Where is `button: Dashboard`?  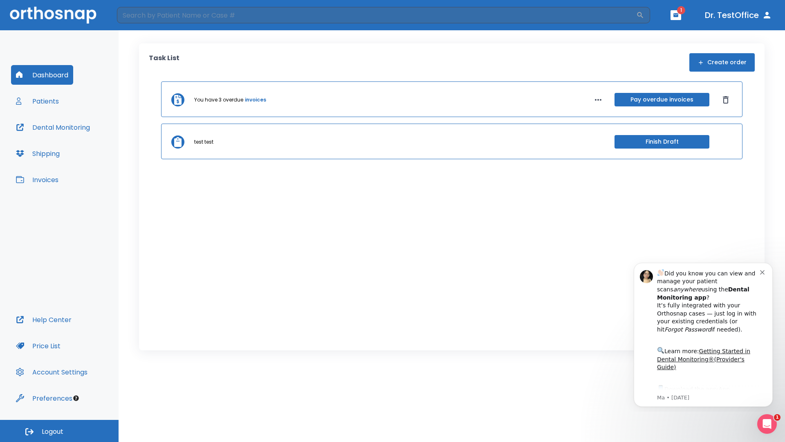
button: Dashboard is located at coordinates (42, 75).